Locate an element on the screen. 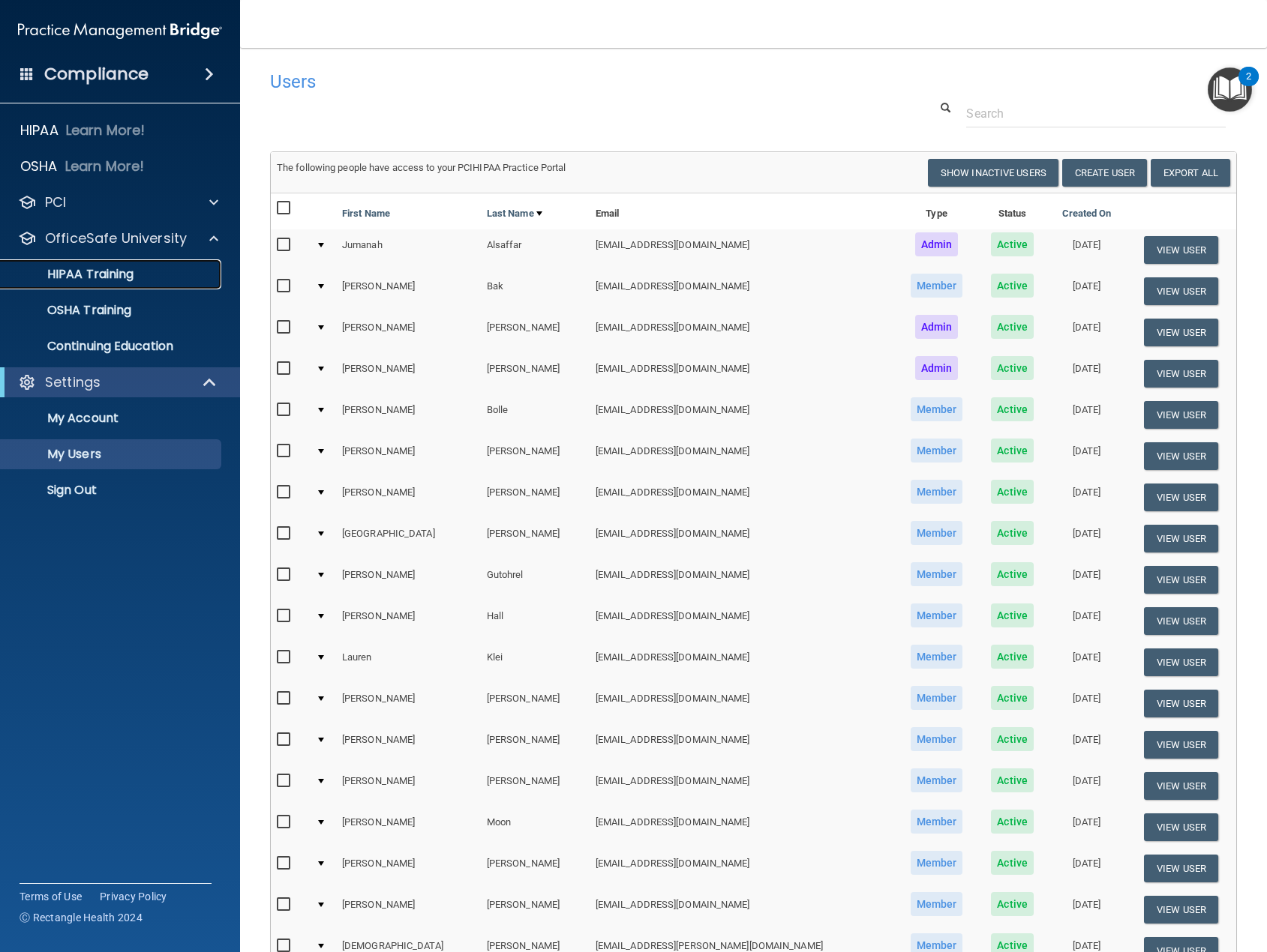 This screenshot has width=1267, height=952. a: Terms of Use is located at coordinates (50, 897).